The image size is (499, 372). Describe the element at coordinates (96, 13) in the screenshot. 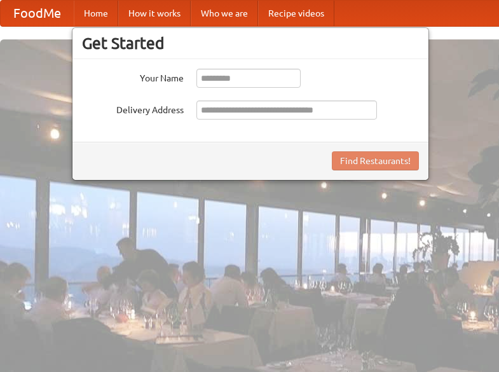

I see `a: Home` at that location.